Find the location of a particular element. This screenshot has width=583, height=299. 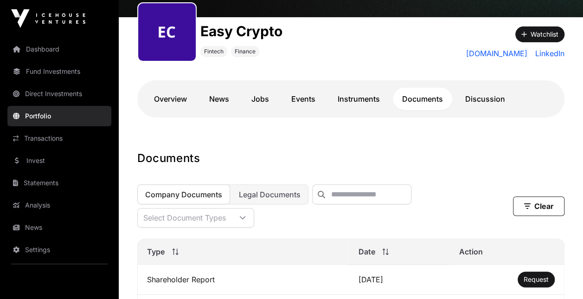

a: Analysis is located at coordinates (59, 205).